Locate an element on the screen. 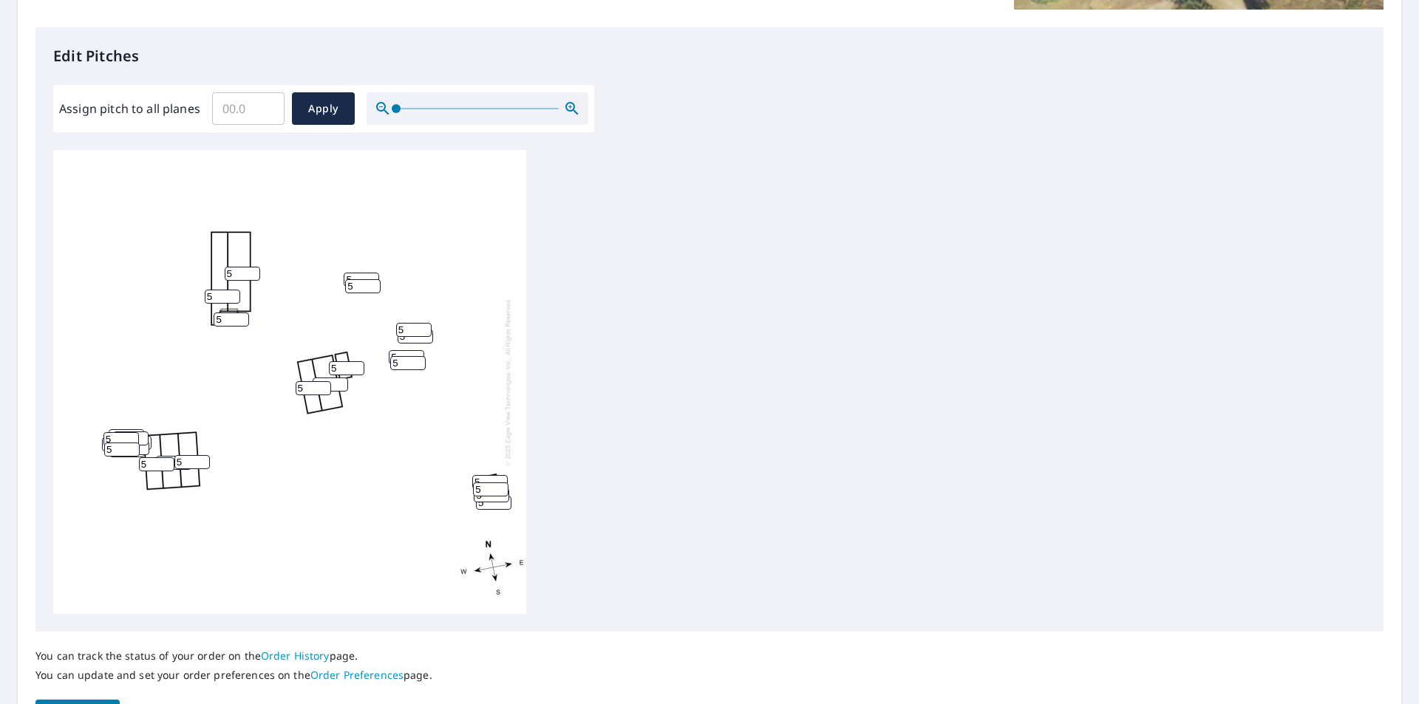 The height and width of the screenshot is (704, 1419). input: 00.0 is located at coordinates (248, 109).